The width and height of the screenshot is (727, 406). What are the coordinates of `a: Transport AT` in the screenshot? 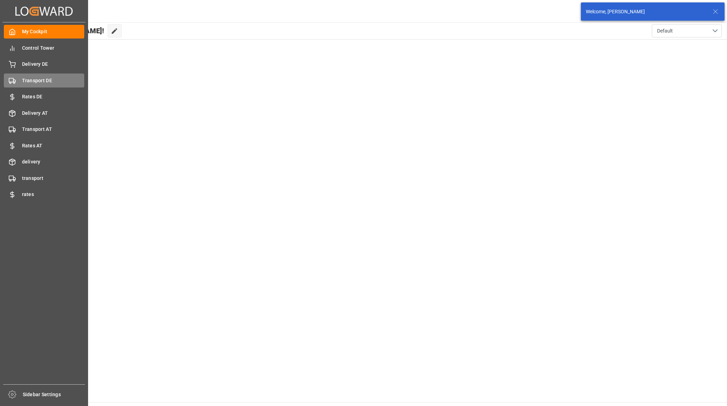 It's located at (44, 129).